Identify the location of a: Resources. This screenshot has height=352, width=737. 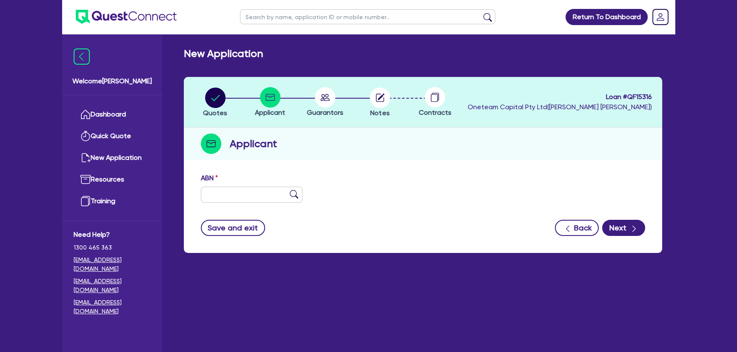
(112, 180).